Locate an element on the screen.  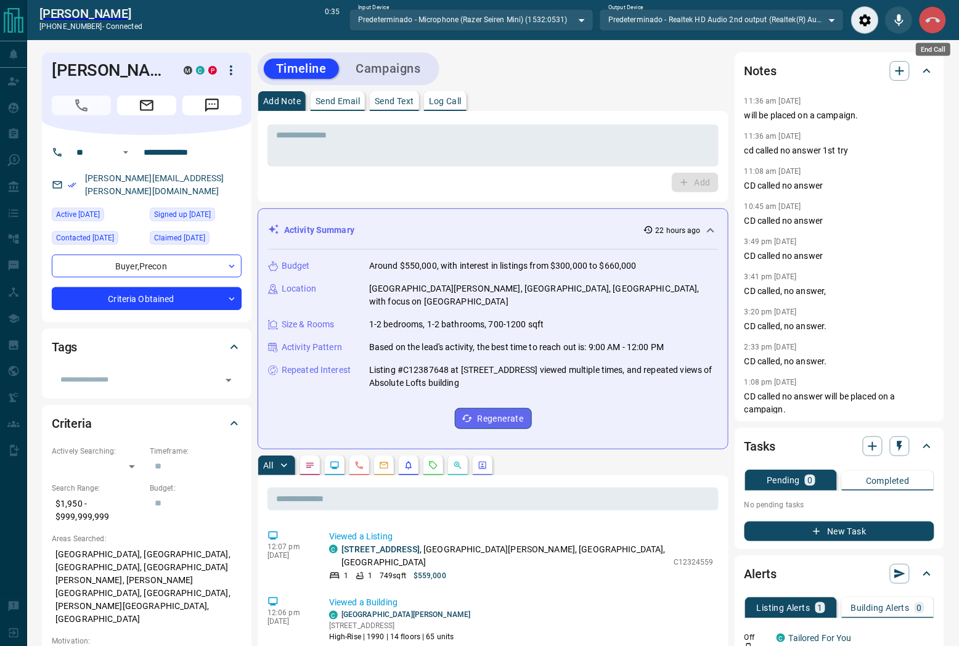
h2: Notes is located at coordinates (761, 71).